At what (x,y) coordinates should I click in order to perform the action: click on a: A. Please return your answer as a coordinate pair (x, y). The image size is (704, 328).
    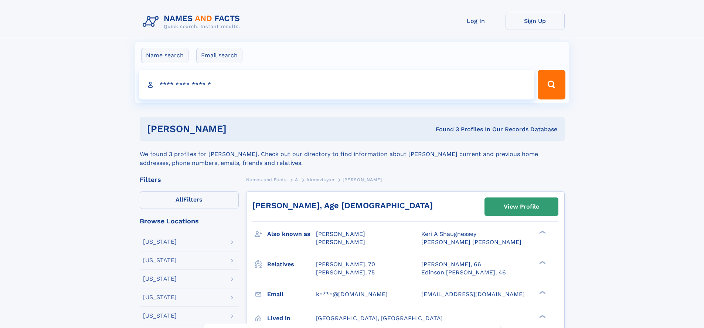
    Looking at the image, I should click on (297, 179).